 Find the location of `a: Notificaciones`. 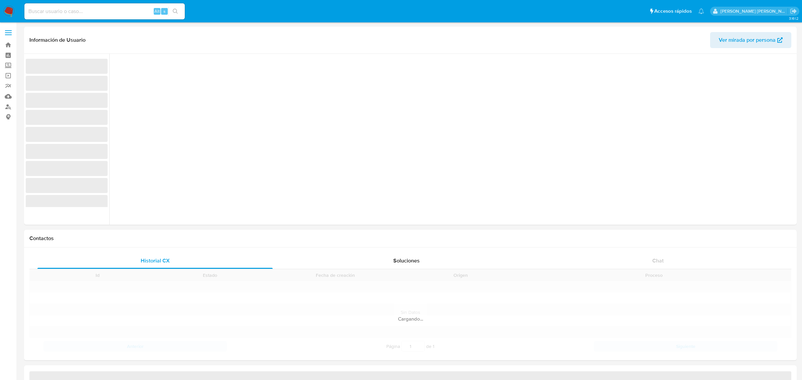

a: Notificaciones is located at coordinates (701, 11).